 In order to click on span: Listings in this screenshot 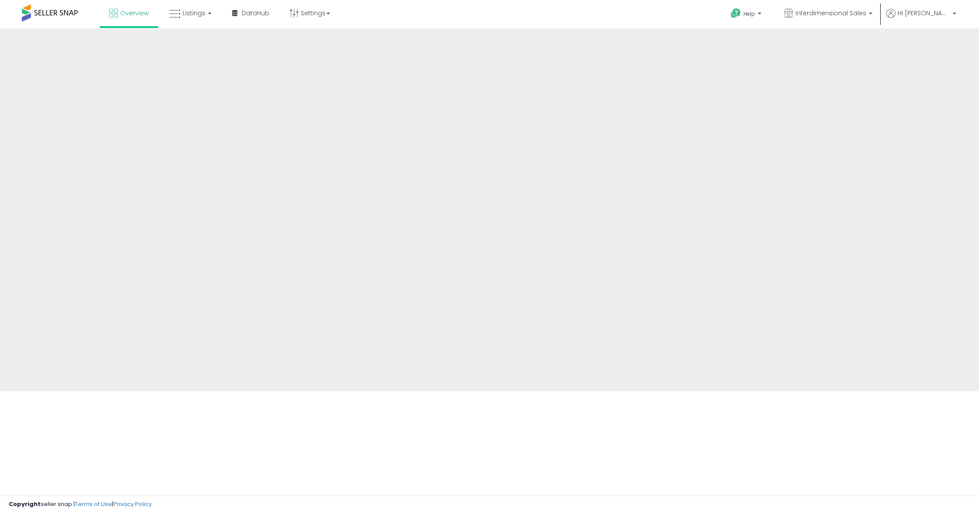, I will do `click(194, 13)`.